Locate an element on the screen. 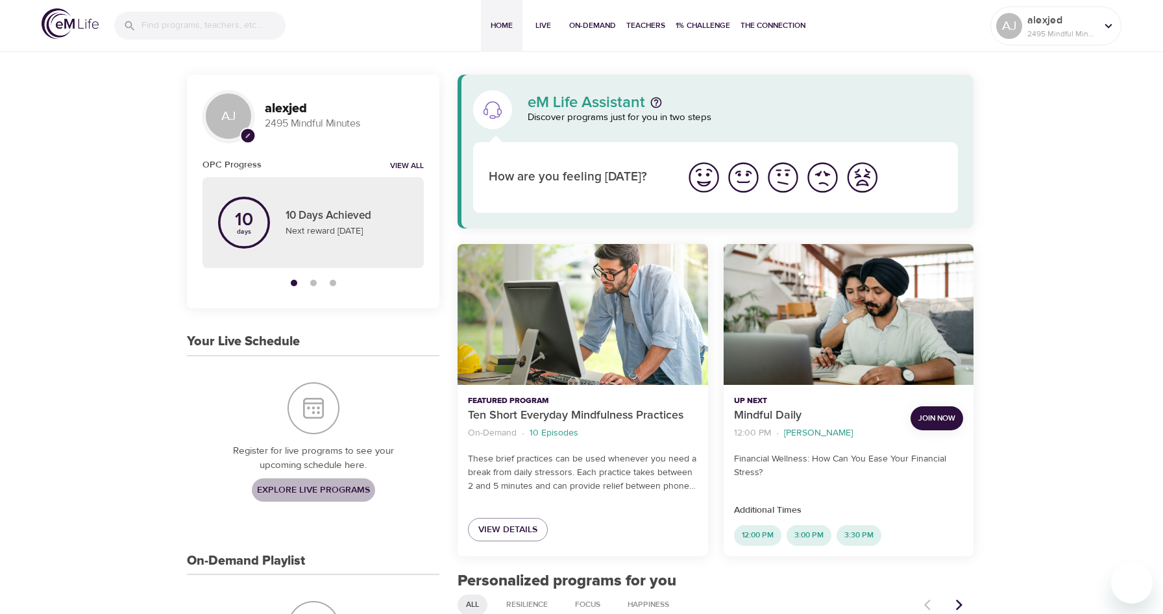 The width and height of the screenshot is (1163, 614). p: Up Next is located at coordinates (817, 401).